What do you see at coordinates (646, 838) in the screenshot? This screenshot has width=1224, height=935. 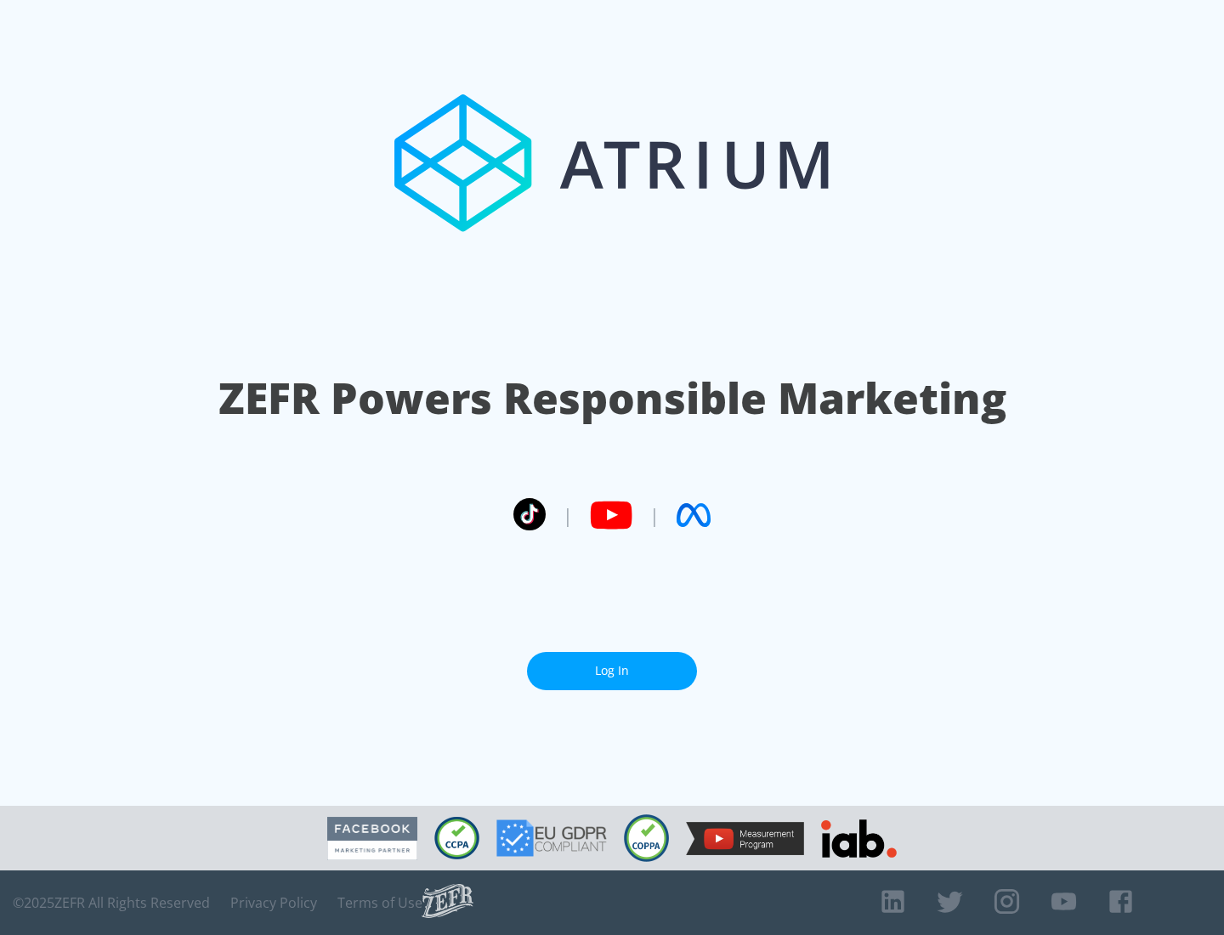 I see `img: COPPA Compliant` at bounding box center [646, 838].